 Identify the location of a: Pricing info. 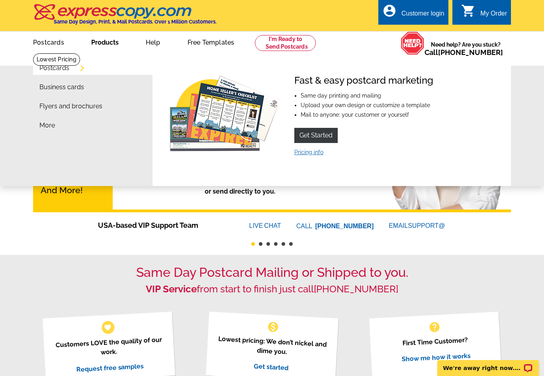
(309, 152).